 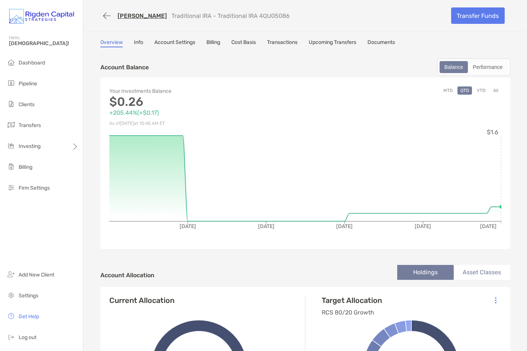 I want to click on button: MTD, so click(x=448, y=90).